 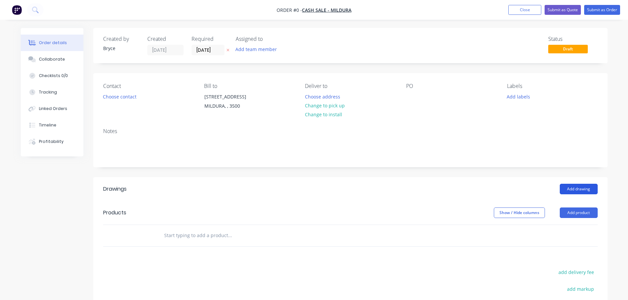 I want to click on div: Collaborate, so click(x=52, y=59).